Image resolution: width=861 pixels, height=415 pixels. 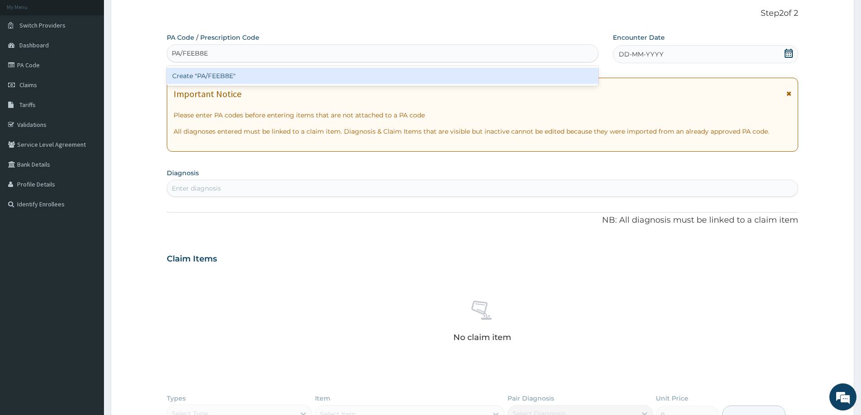 I want to click on span: Tariffs, so click(x=28, y=105).